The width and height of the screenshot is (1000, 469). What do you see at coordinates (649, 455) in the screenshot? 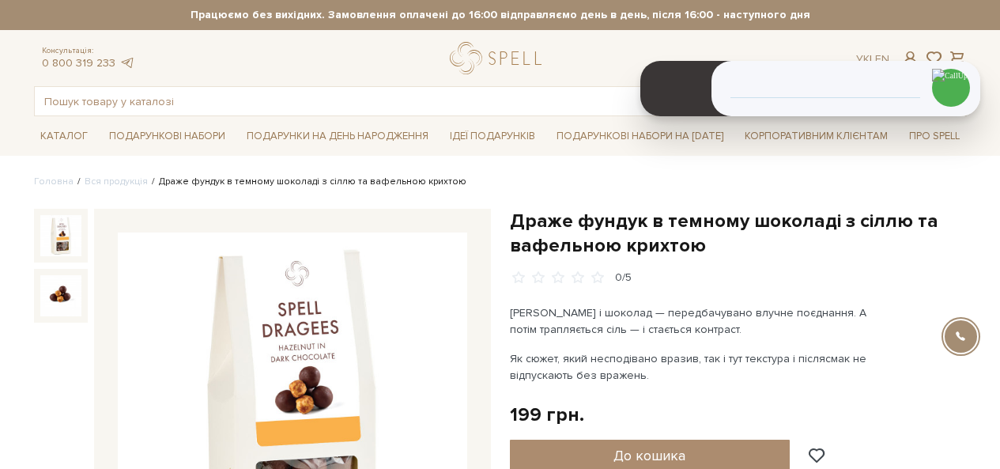
I see `span: До кошика` at bounding box center [649, 455].